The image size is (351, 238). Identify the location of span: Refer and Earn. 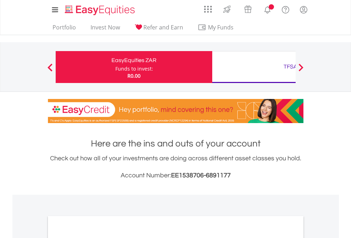
(163, 27).